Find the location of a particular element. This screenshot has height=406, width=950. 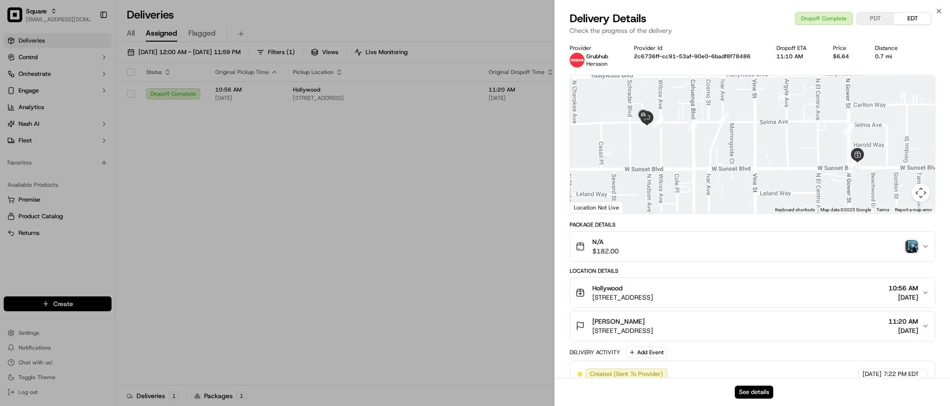

span: Created (Sent To Provider) is located at coordinates (626, 374).